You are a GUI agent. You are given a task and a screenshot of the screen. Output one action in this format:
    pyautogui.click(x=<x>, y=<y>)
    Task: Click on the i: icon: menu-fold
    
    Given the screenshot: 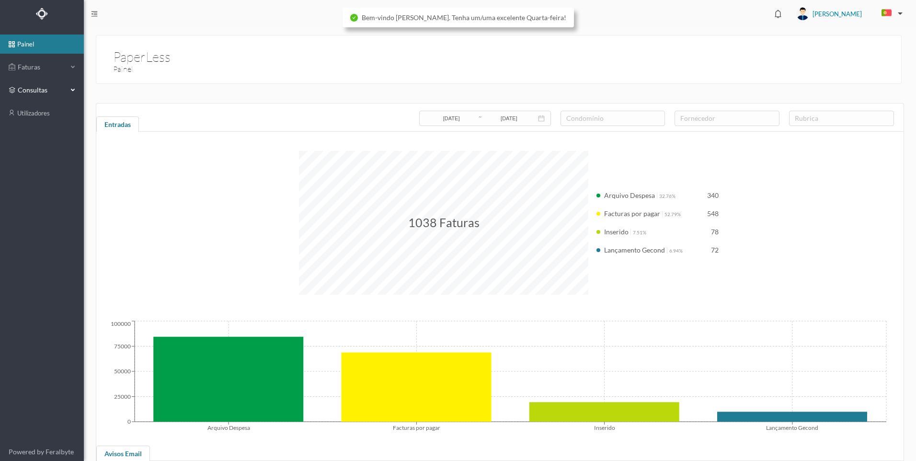 What is the action you would take?
    pyautogui.click(x=94, y=14)
    